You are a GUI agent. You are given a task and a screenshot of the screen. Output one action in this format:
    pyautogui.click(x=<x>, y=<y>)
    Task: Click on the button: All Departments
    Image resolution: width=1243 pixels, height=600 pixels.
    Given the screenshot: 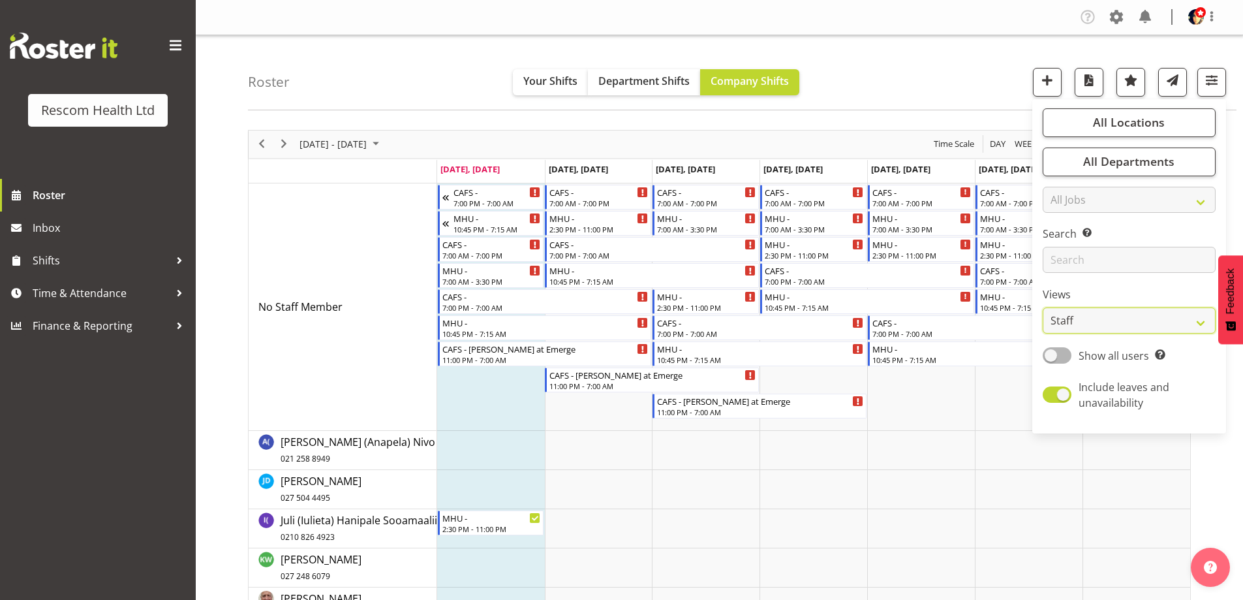 What is the action you would take?
    pyautogui.click(x=1129, y=162)
    